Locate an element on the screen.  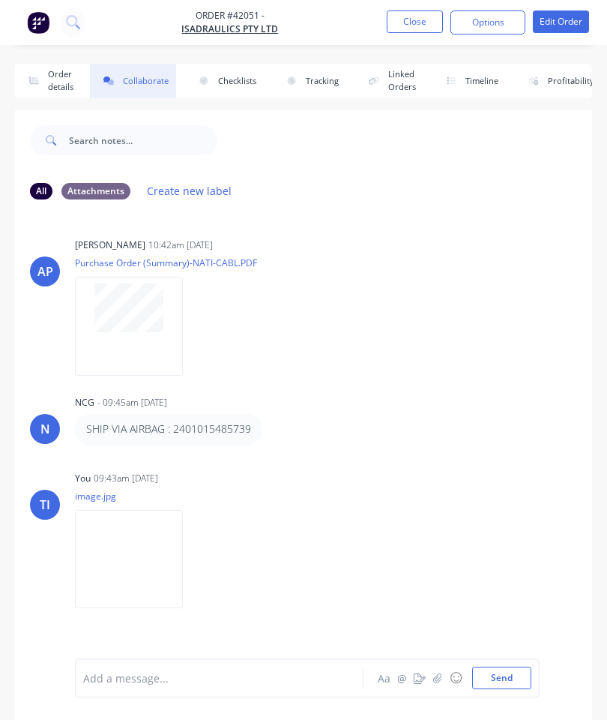
button: Options is located at coordinates (488, 22).